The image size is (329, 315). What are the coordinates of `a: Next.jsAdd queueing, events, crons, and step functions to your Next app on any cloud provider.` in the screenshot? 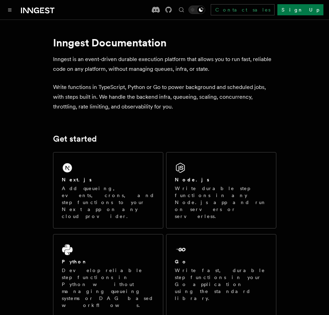 It's located at (108, 190).